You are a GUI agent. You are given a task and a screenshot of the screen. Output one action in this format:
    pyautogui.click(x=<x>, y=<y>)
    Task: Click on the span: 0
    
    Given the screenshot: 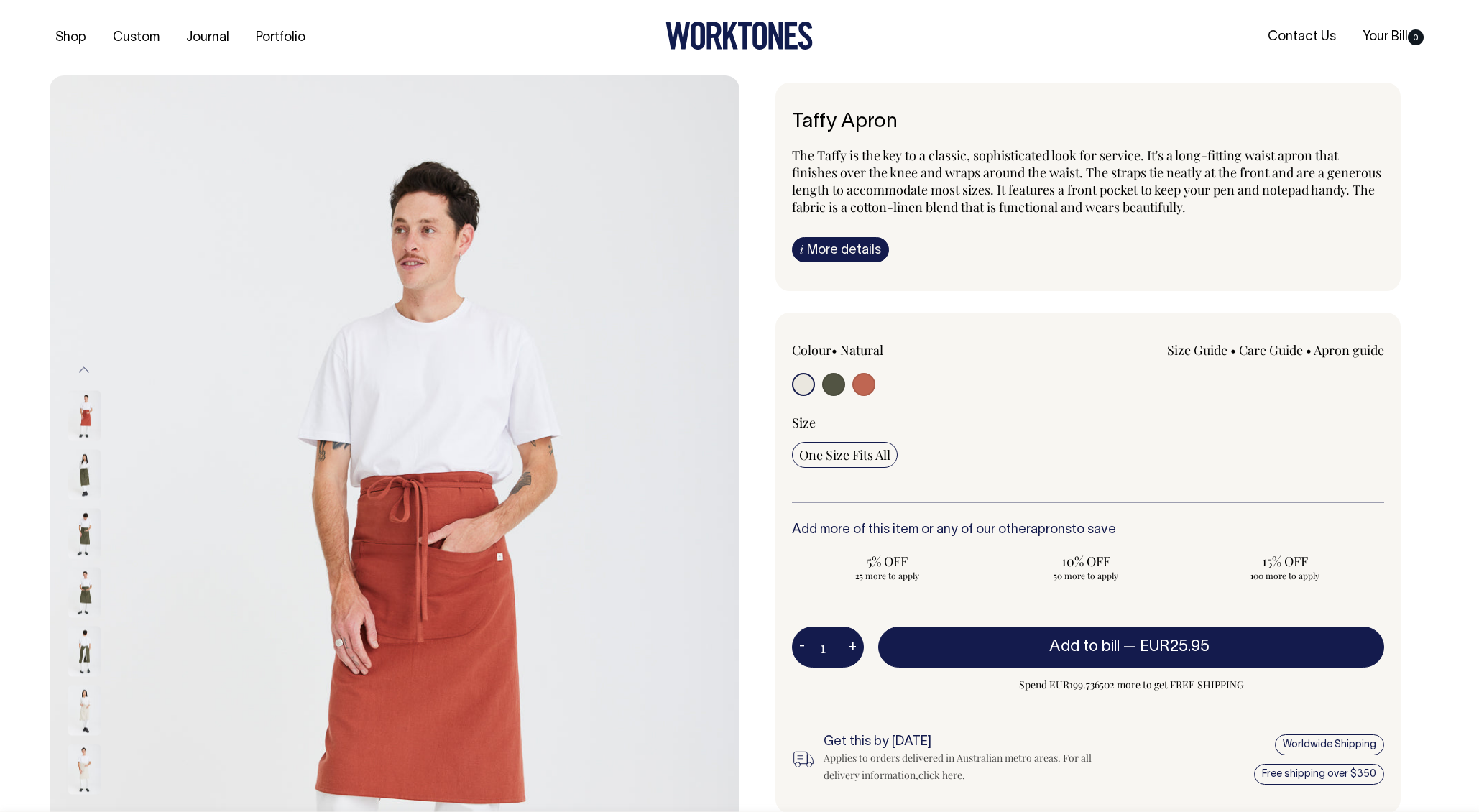 What is the action you would take?
    pyautogui.click(x=1416, y=37)
    